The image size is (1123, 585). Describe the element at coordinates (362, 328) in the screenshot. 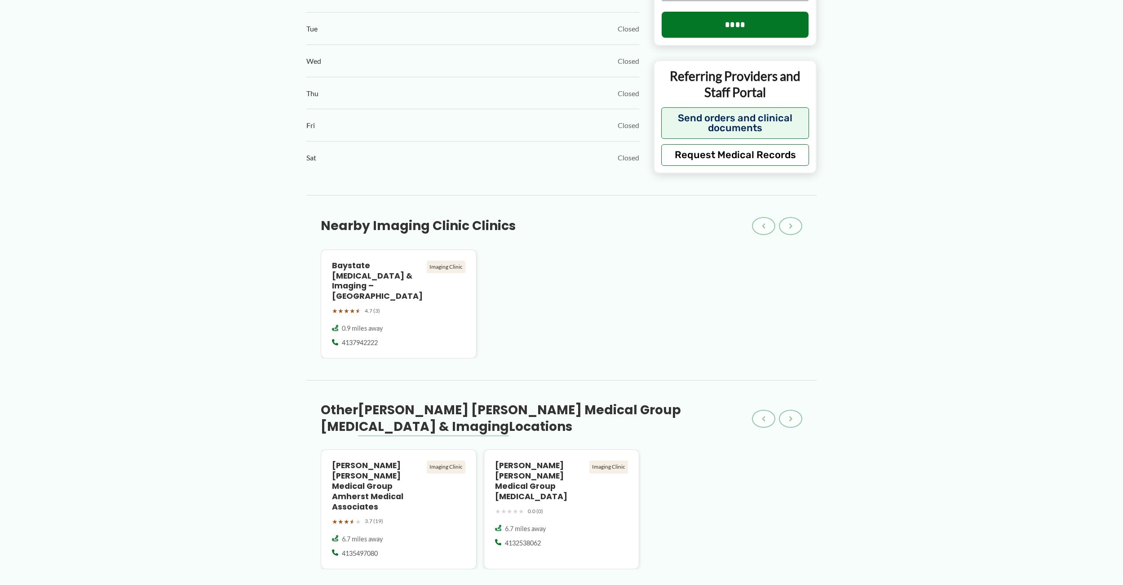

I see `span: 0.9 miles away` at that location.